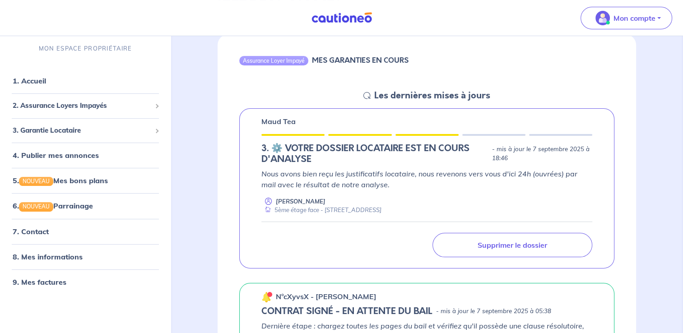 This screenshot has height=333, width=683. I want to click on div: 2. Assurance Loyers Impayés, so click(85, 106).